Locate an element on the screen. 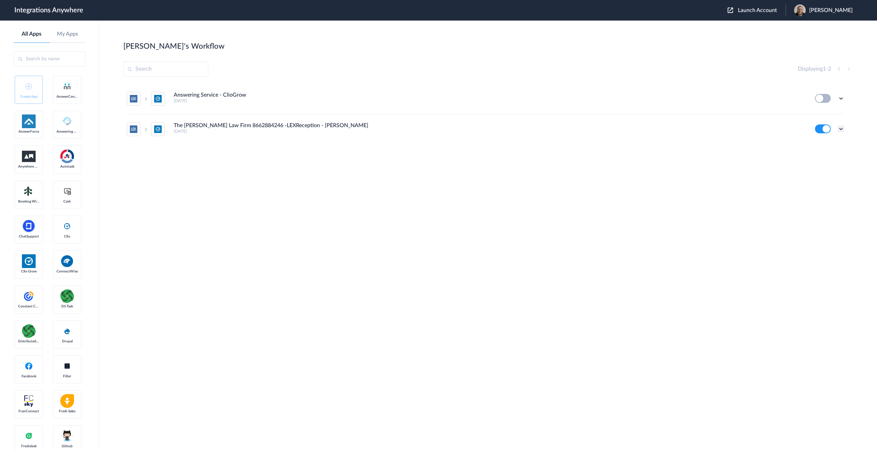 The image size is (877, 450). img: filter.png is located at coordinates (67, 366).